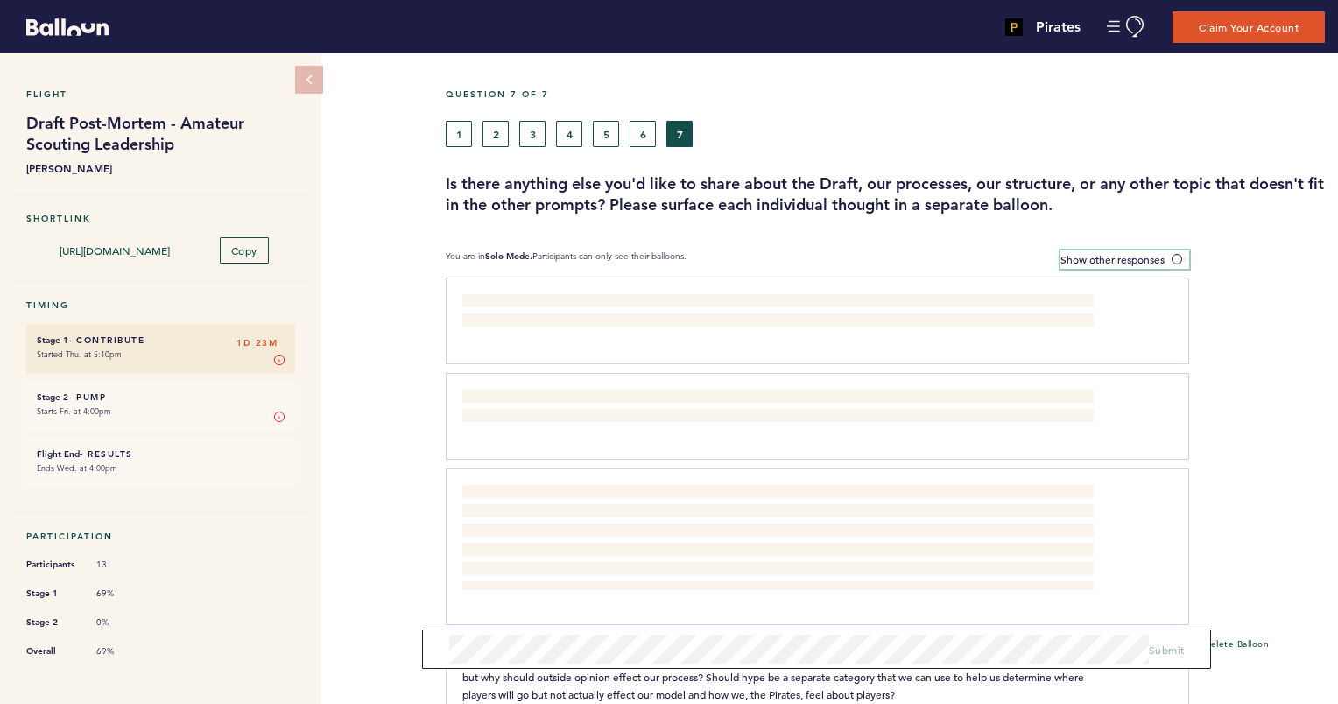 This screenshot has width=1338, height=704. What do you see at coordinates (1167, 650) in the screenshot?
I see `span: Submit` at bounding box center [1167, 650].